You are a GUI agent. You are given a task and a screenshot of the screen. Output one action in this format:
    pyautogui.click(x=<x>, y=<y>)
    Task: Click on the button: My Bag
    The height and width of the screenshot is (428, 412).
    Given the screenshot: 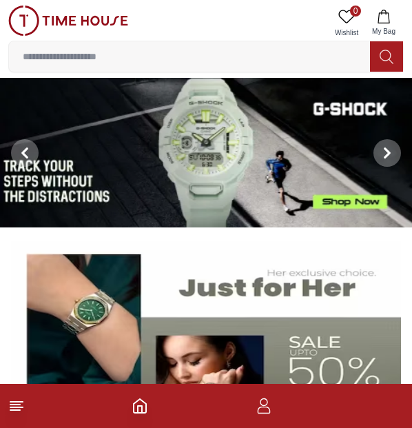 What is the action you would take?
    pyautogui.click(x=384, y=23)
    